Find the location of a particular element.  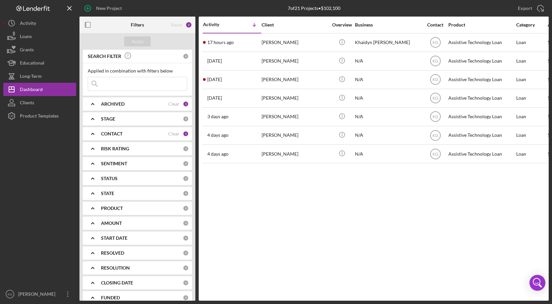

time: 2025-08-30 04:25 is located at coordinates (218, 135).